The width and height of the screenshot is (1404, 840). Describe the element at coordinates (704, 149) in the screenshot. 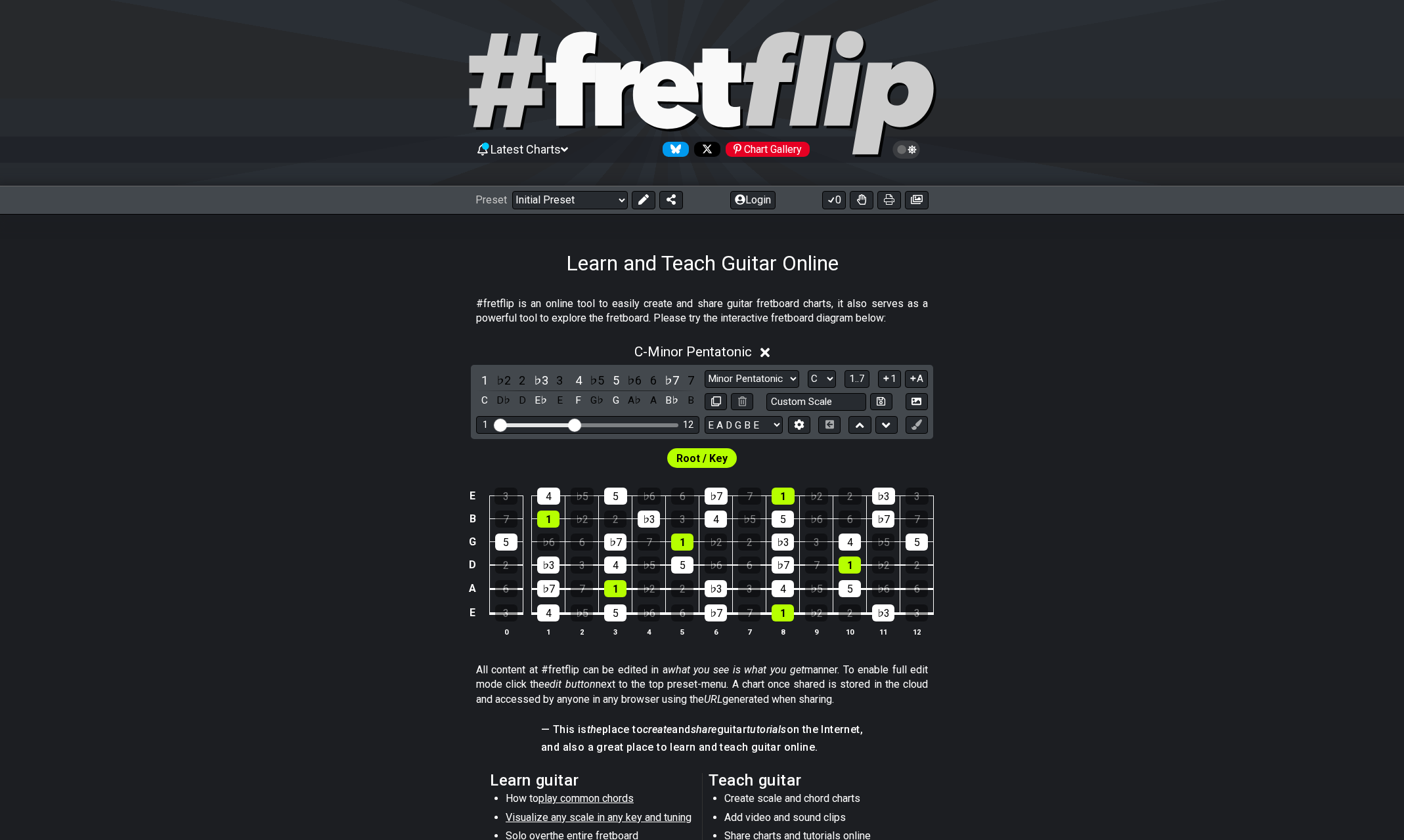

I see `a: Follow #fretflip at X` at that location.